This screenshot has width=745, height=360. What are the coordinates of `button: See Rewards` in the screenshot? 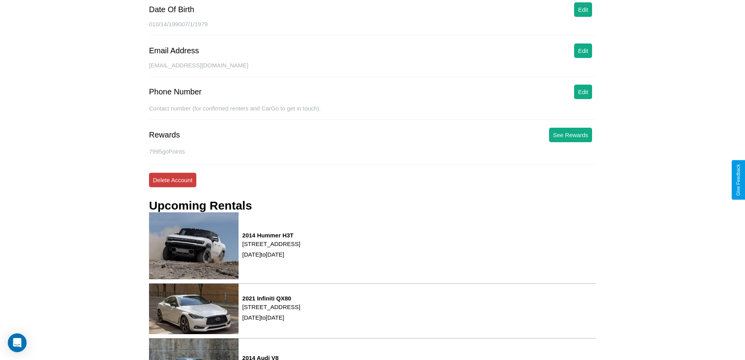 It's located at (571, 135).